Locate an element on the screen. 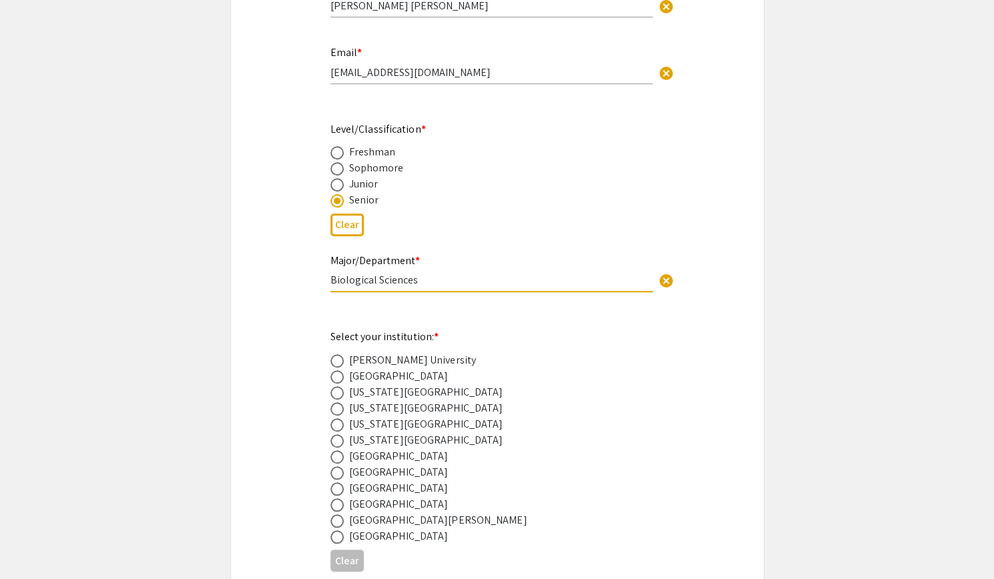  mat-label: Level/Classification is located at coordinates (378, 129).